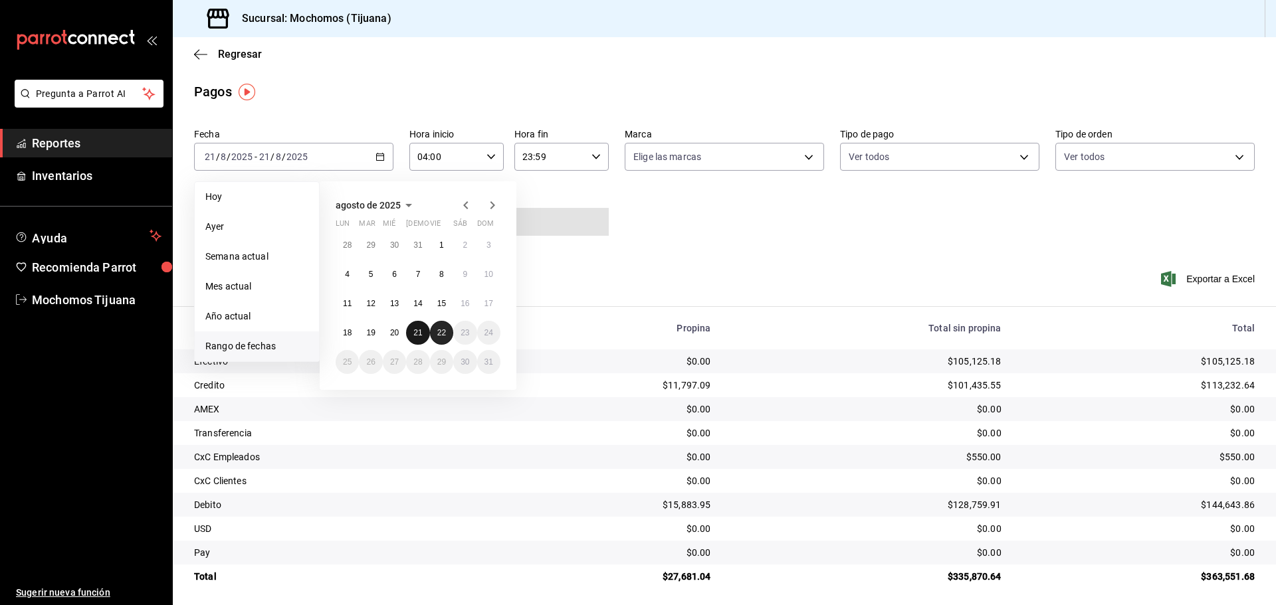 This screenshot has height=605, width=1276. Describe the element at coordinates (435, 226) in the screenshot. I see `abbr: viernes` at that location.